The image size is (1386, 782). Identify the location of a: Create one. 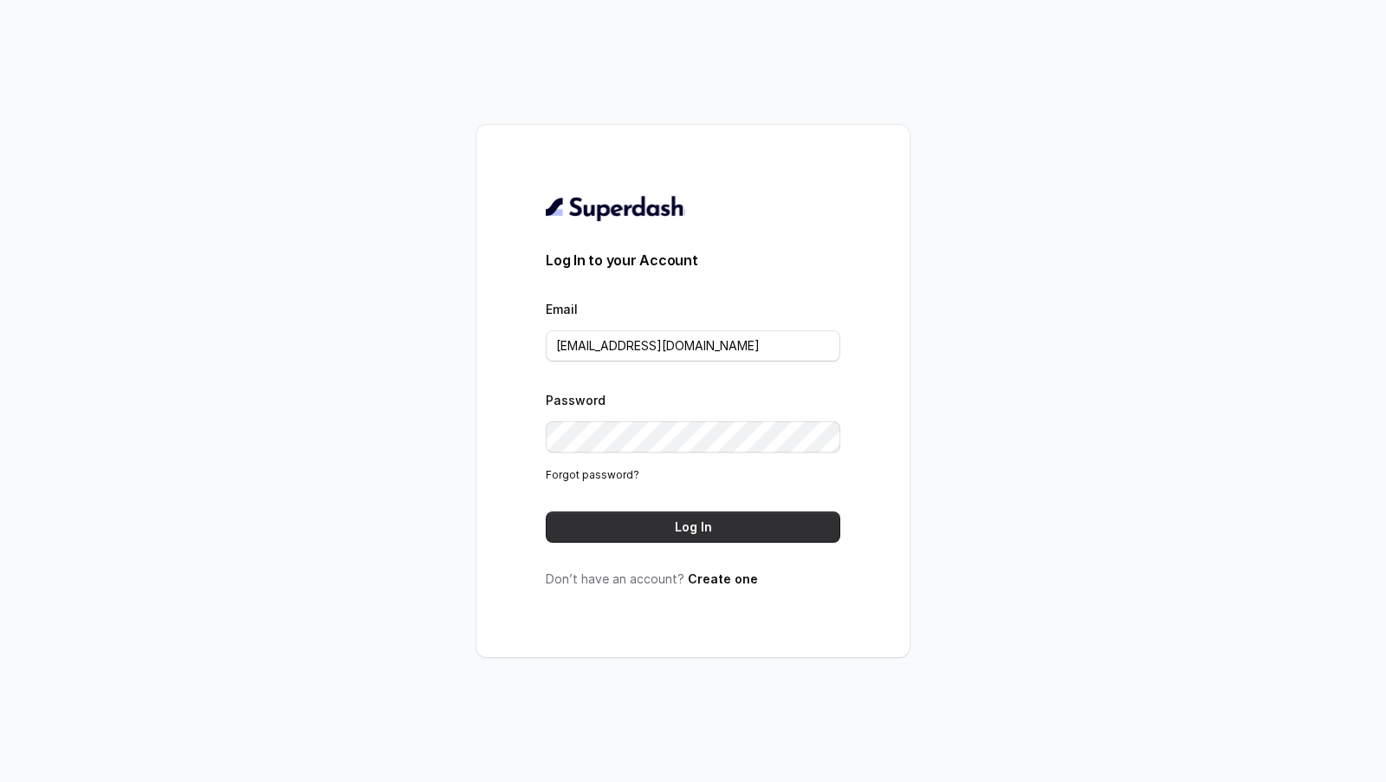
(723, 578).